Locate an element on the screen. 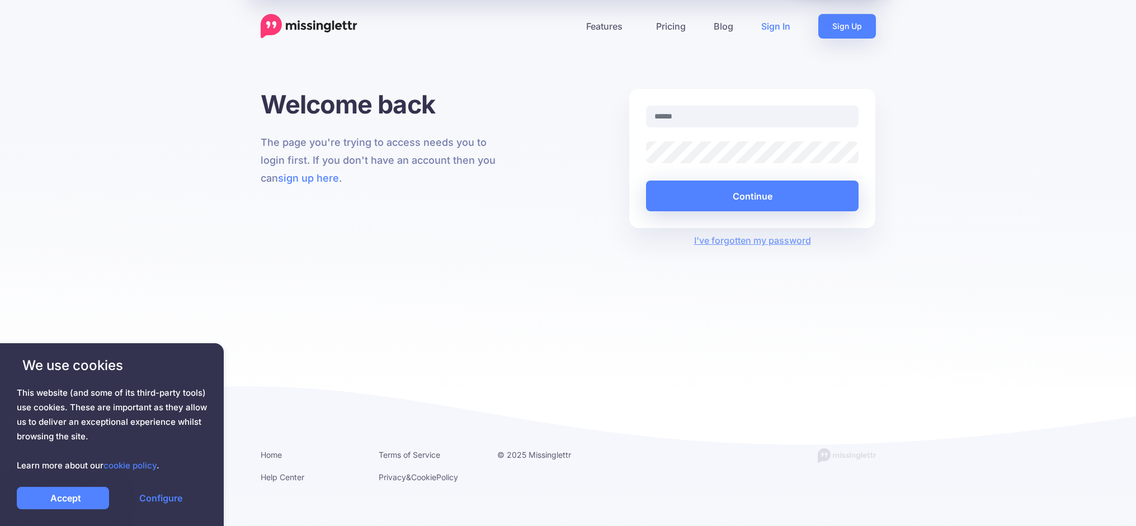 This screenshot has height=526, width=1136. a: Terms of Service is located at coordinates (409, 455).